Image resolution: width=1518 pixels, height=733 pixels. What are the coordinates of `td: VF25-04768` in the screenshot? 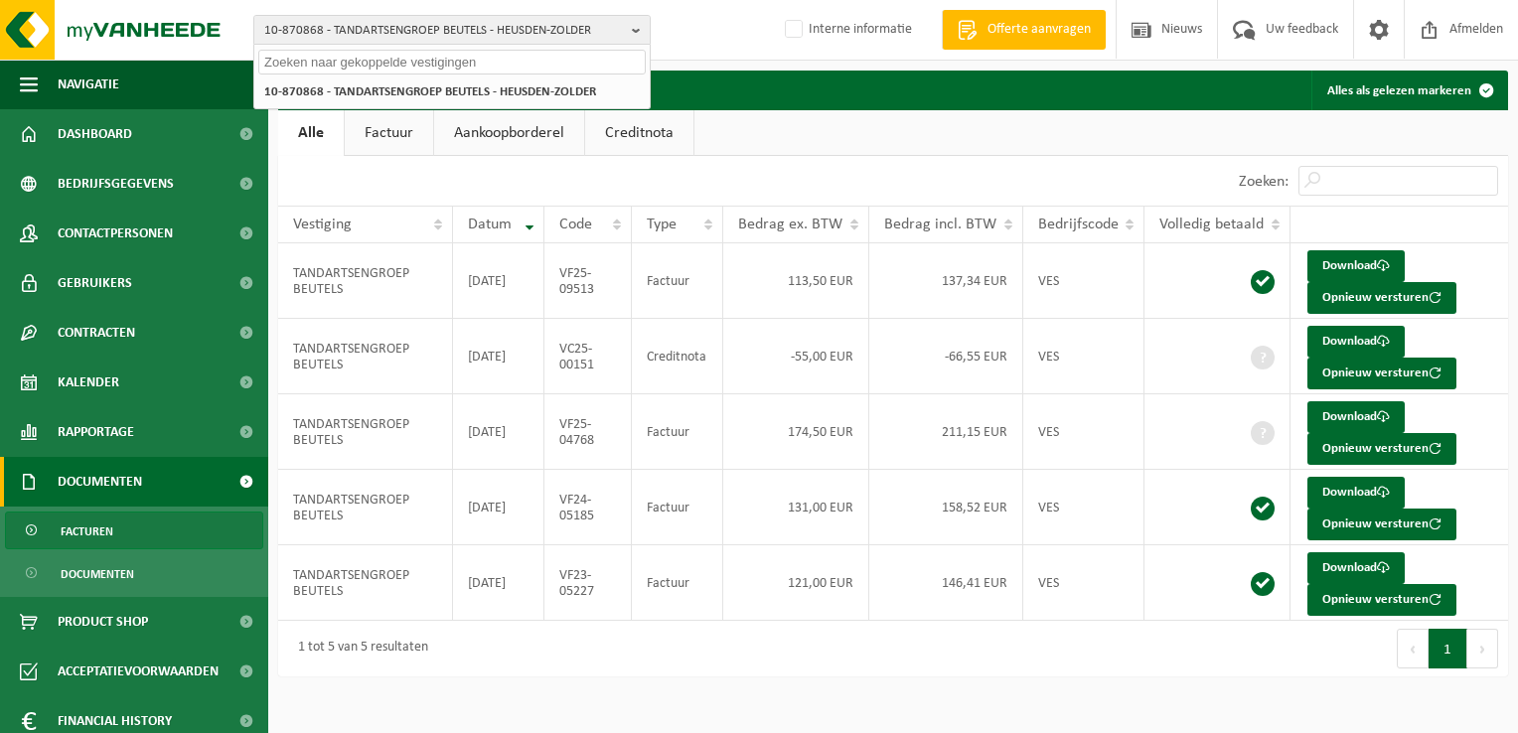 It's located at (588, 432).